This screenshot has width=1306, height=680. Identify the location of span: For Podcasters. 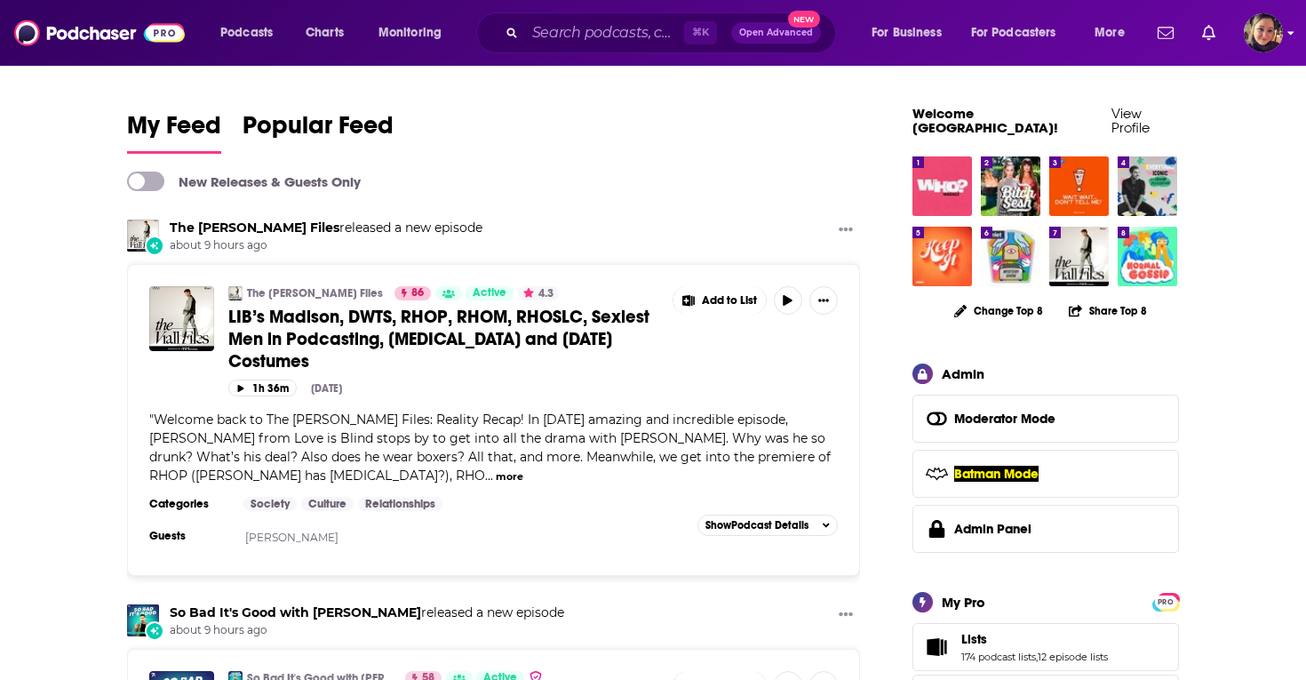
(1014, 33).